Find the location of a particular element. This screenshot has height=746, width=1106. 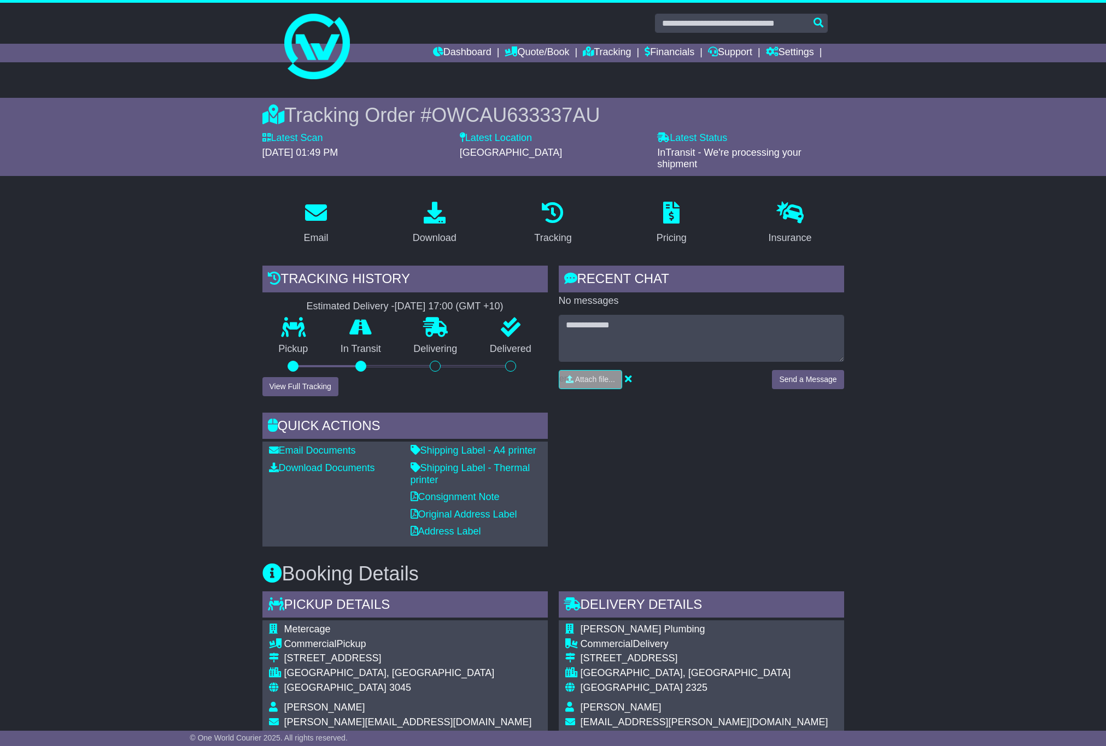

span: Metercage is located at coordinates (307, 629).